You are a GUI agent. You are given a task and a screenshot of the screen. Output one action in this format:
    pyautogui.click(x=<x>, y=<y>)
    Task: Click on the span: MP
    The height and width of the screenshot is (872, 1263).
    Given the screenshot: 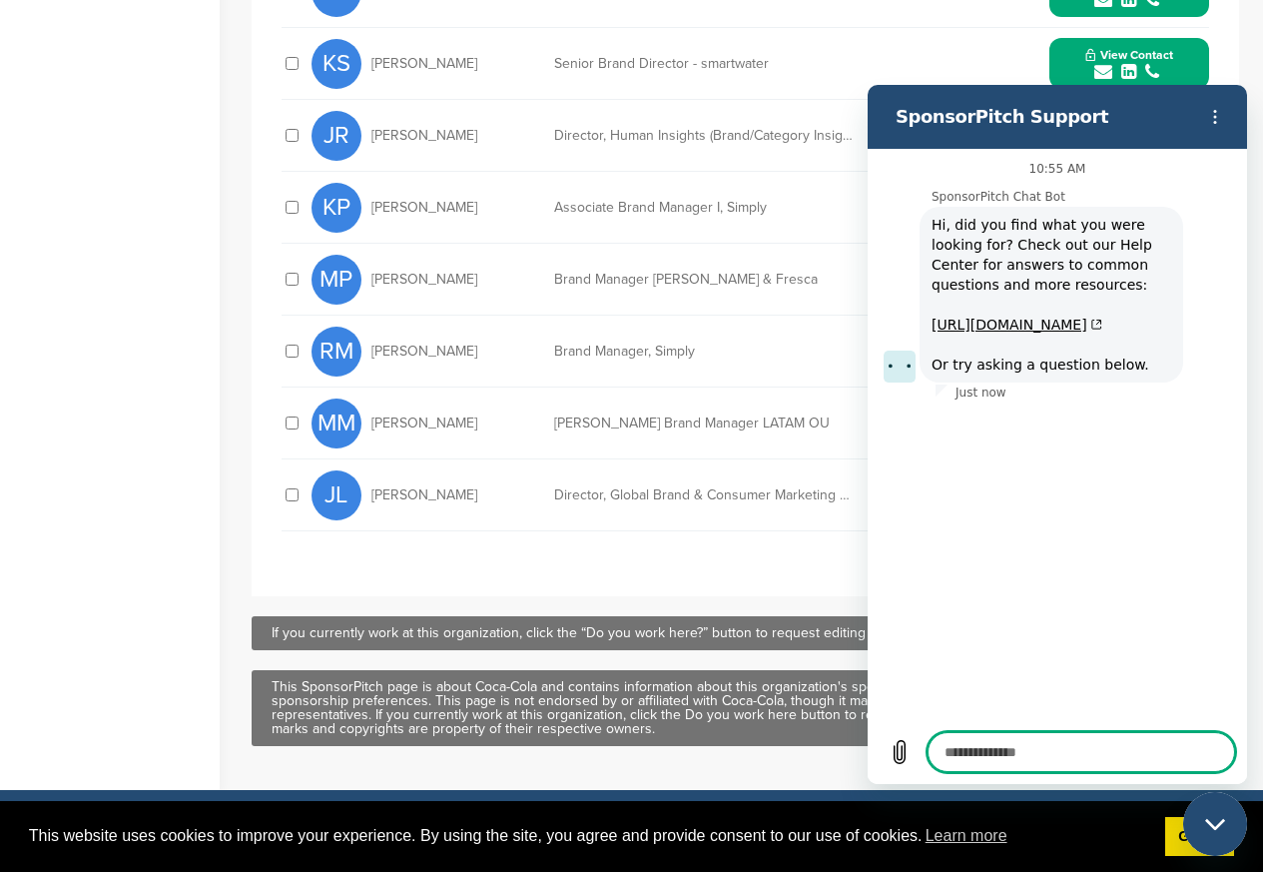 What is the action you would take?
    pyautogui.click(x=336, y=280)
    